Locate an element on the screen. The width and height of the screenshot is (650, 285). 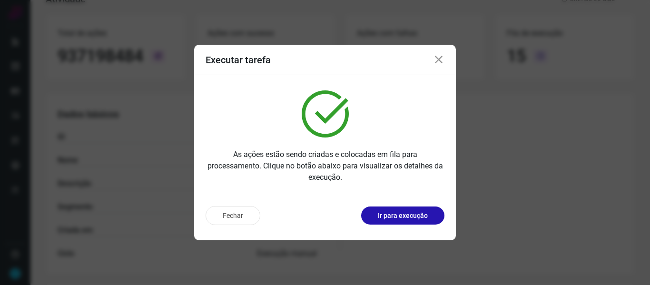
button: Fechar is located at coordinates (233, 216).